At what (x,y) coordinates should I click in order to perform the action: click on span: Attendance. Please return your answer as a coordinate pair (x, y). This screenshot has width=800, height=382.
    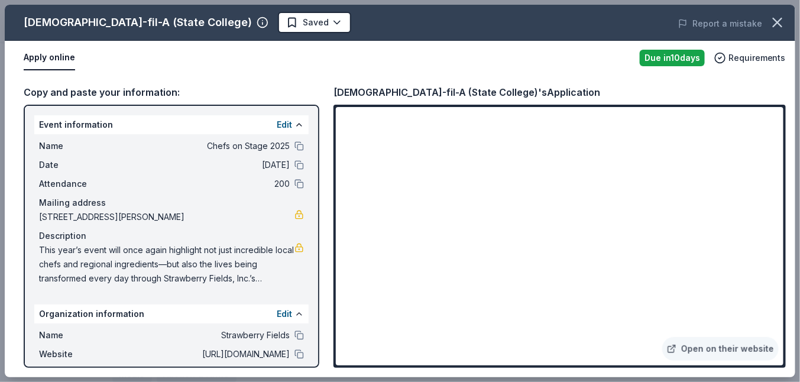
    Looking at the image, I should click on (79, 184).